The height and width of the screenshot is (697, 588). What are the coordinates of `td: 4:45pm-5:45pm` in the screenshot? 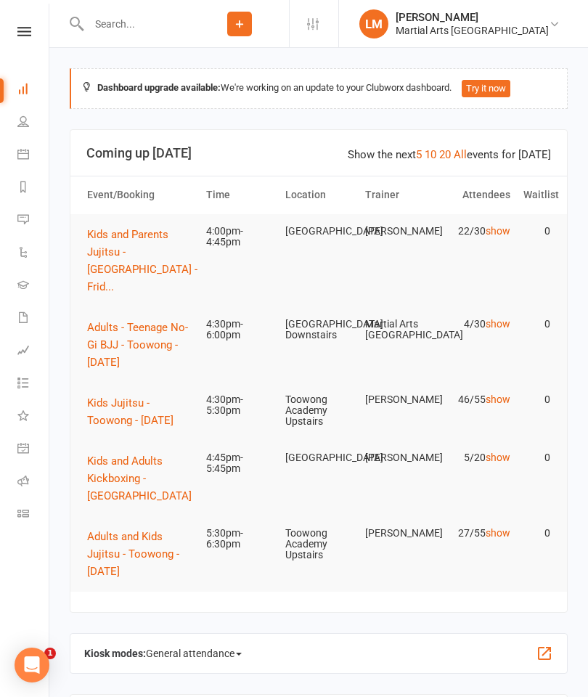 It's located at (239, 463).